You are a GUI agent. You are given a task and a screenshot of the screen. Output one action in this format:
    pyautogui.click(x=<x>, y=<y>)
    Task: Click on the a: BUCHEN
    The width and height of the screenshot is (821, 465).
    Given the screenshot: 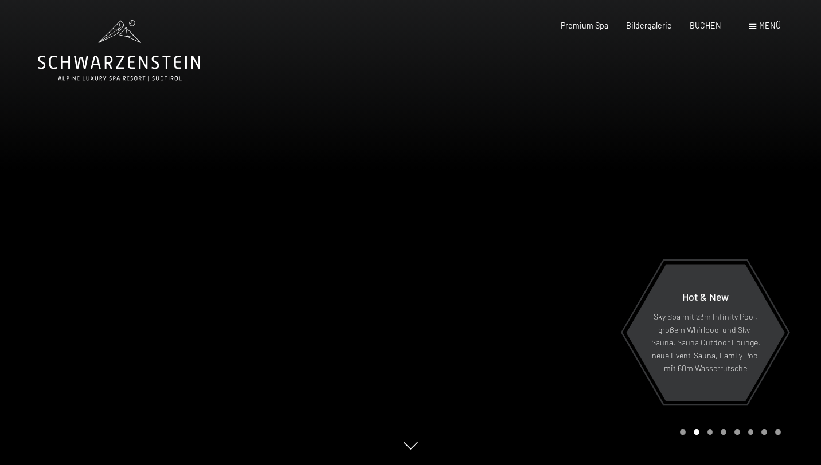 What is the action you would take?
    pyautogui.click(x=705, y=25)
    